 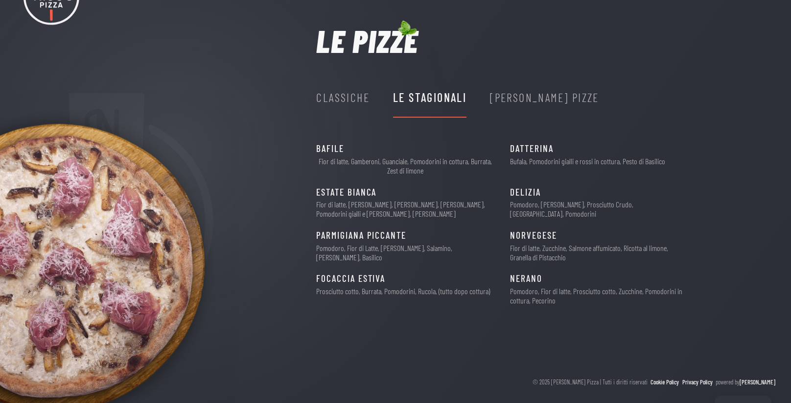 What do you see at coordinates (532, 148) in the screenshot?
I see `span: DATTERINA` at bounding box center [532, 148].